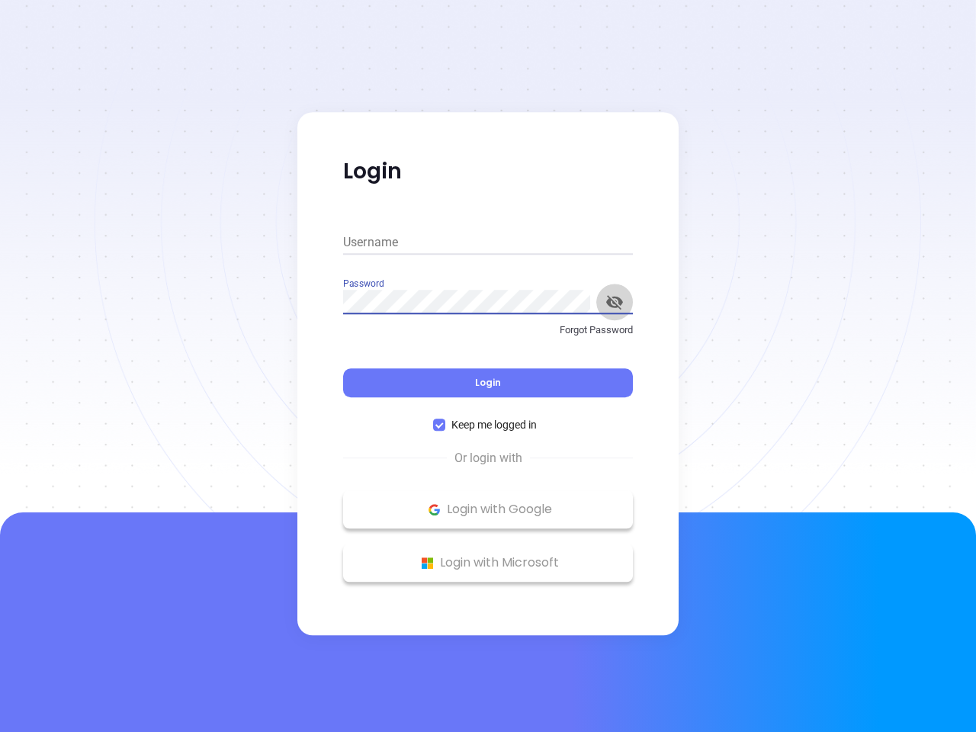 This screenshot has height=732, width=976. What do you see at coordinates (363, 284) in the screenshot?
I see `label: Password` at bounding box center [363, 284].